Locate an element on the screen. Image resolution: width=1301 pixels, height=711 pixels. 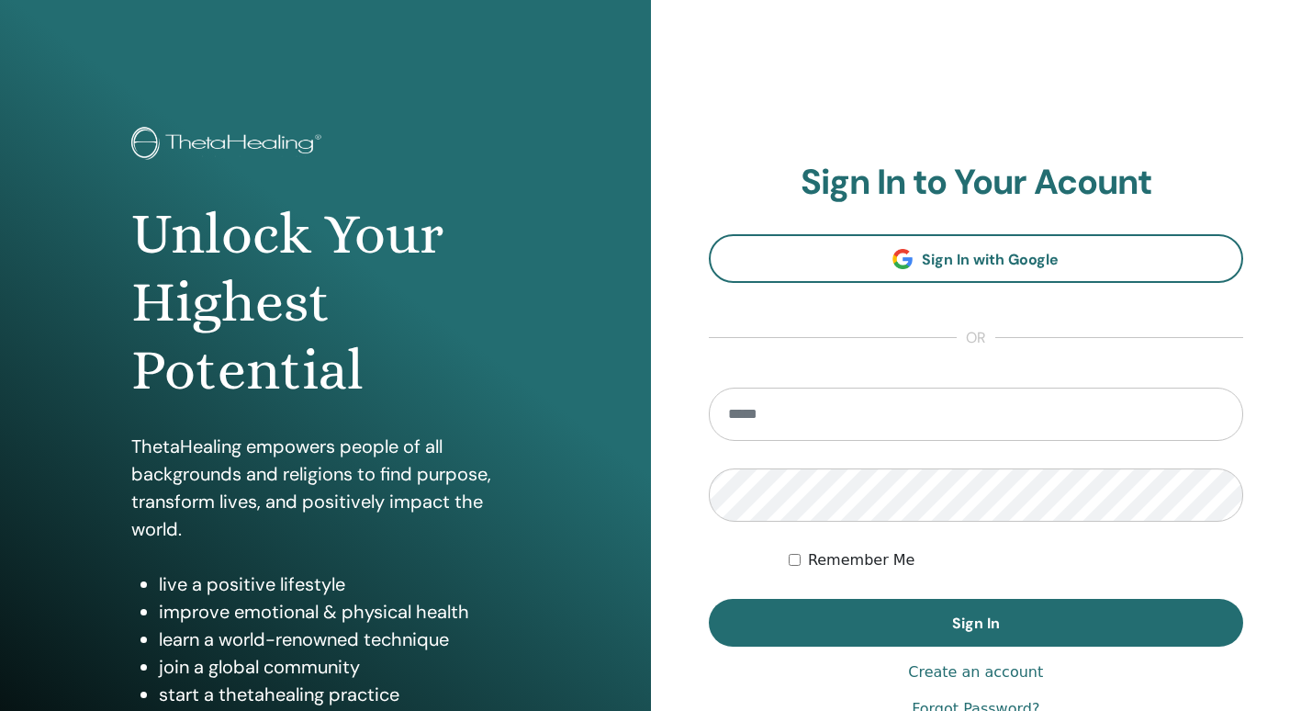
span: Sign In is located at coordinates (976, 623).